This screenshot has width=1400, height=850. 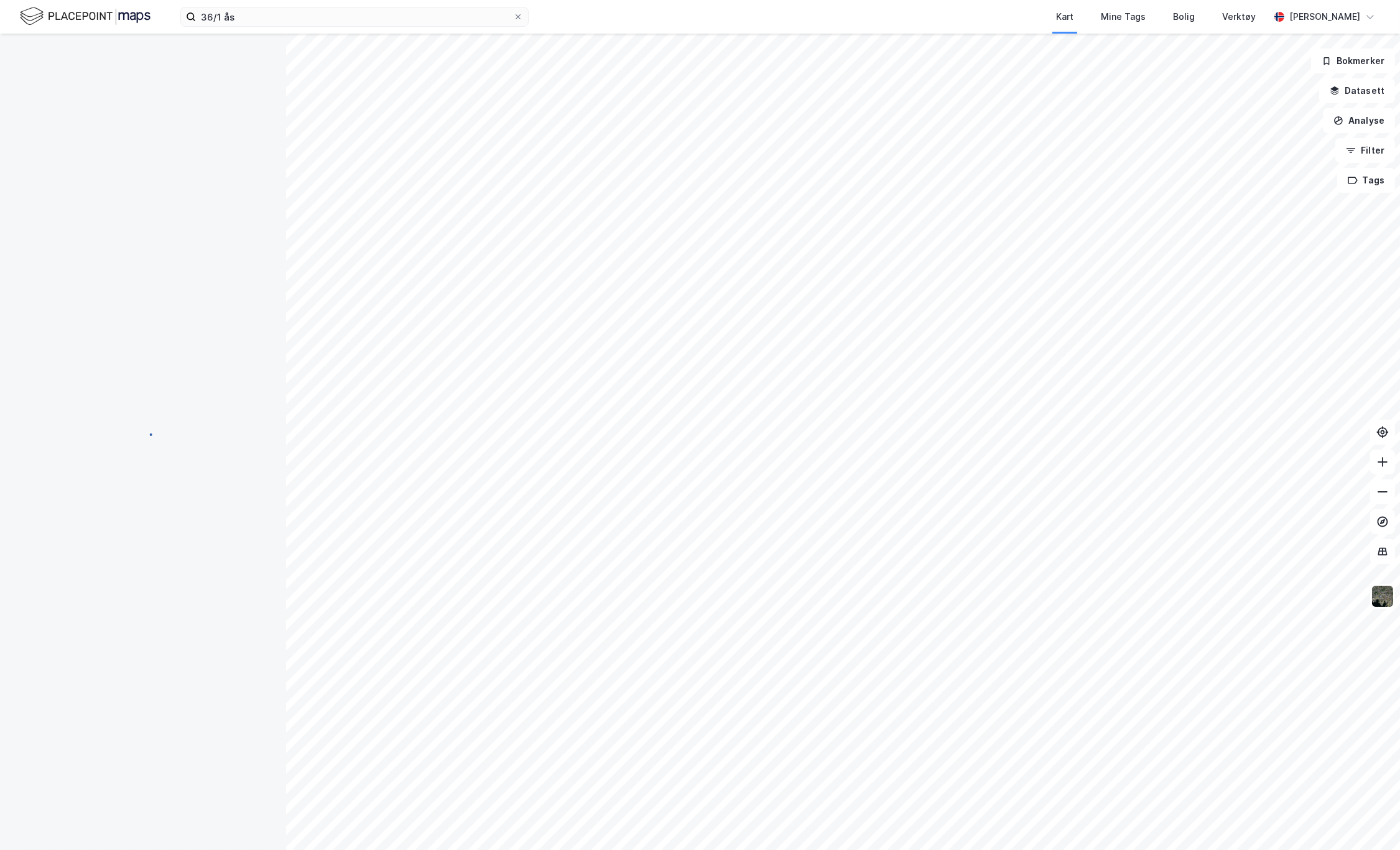 I want to click on div: Verktøy, so click(x=1239, y=16).